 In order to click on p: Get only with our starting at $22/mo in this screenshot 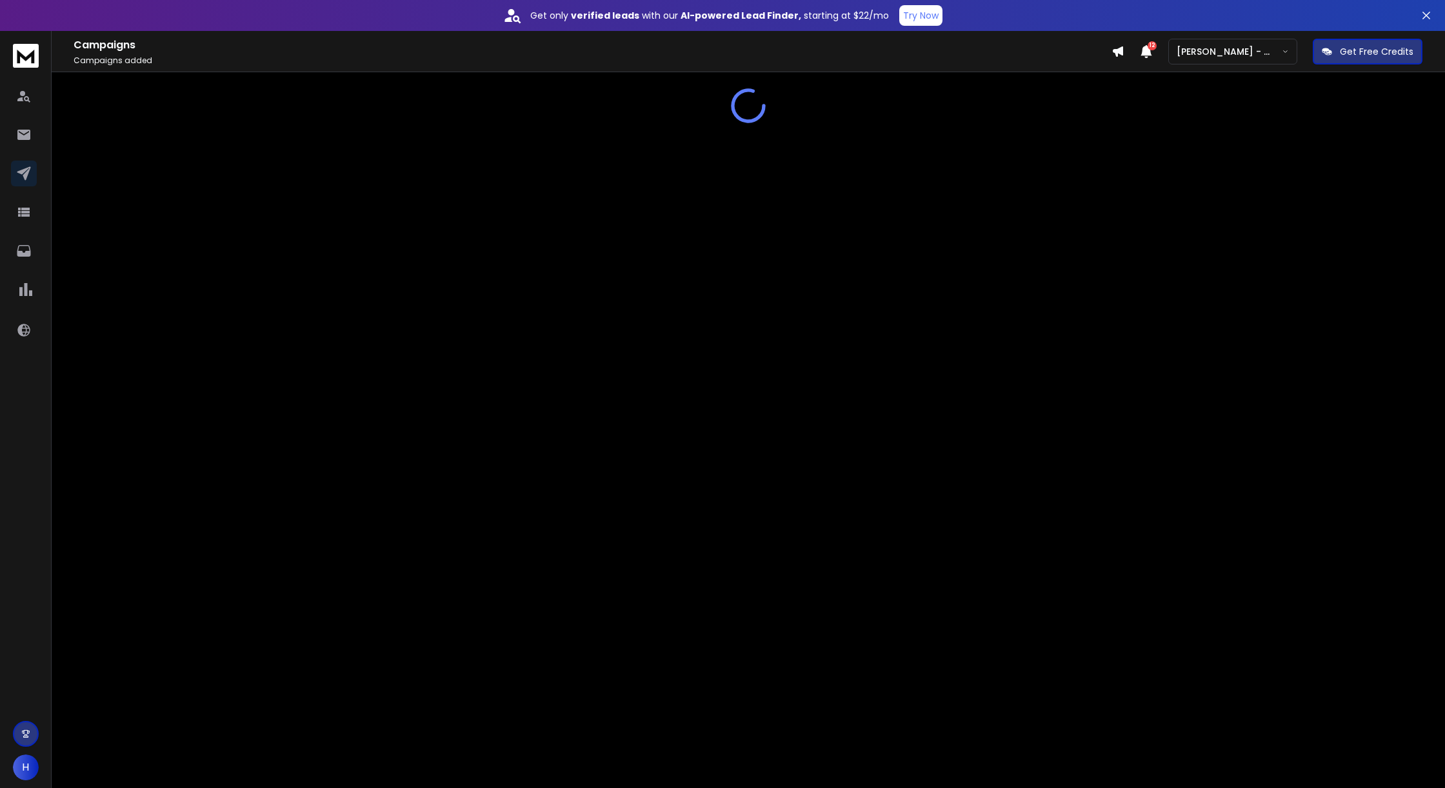, I will do `click(710, 15)`.